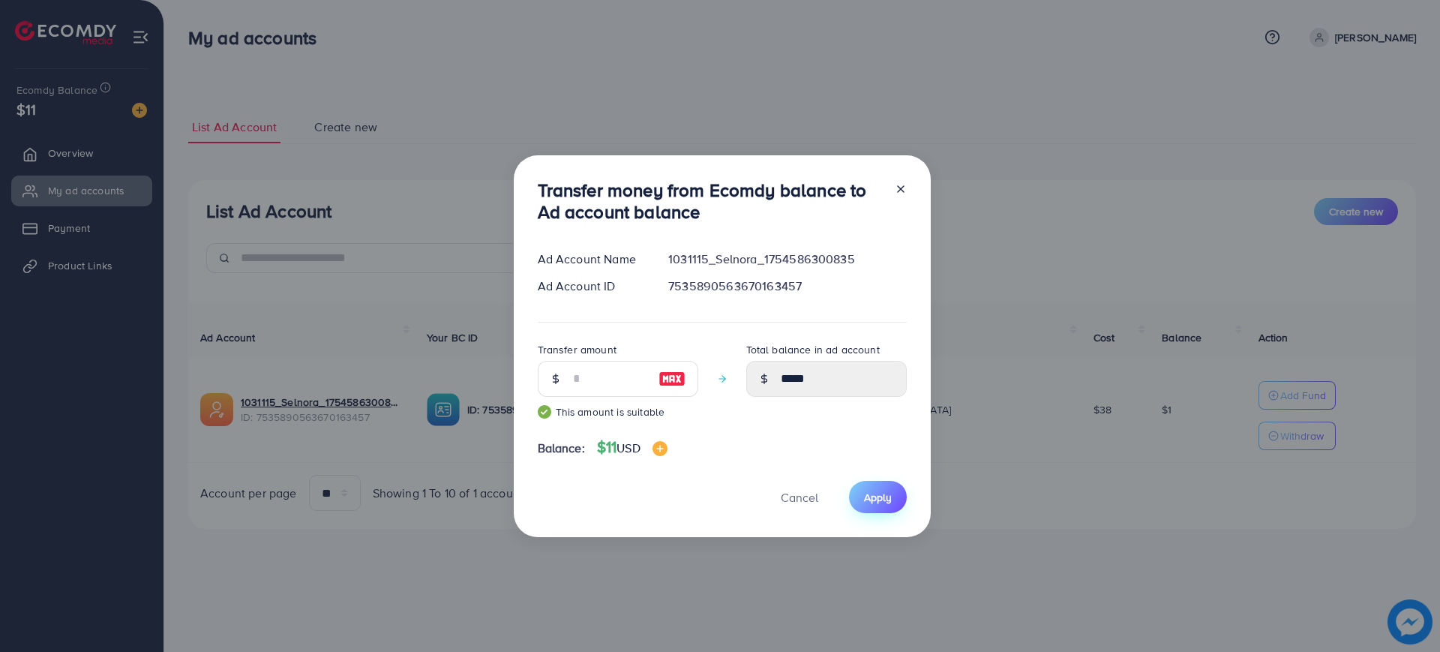 The width and height of the screenshot is (1440, 652). I want to click on div: Ad Account ID, so click(591, 286).